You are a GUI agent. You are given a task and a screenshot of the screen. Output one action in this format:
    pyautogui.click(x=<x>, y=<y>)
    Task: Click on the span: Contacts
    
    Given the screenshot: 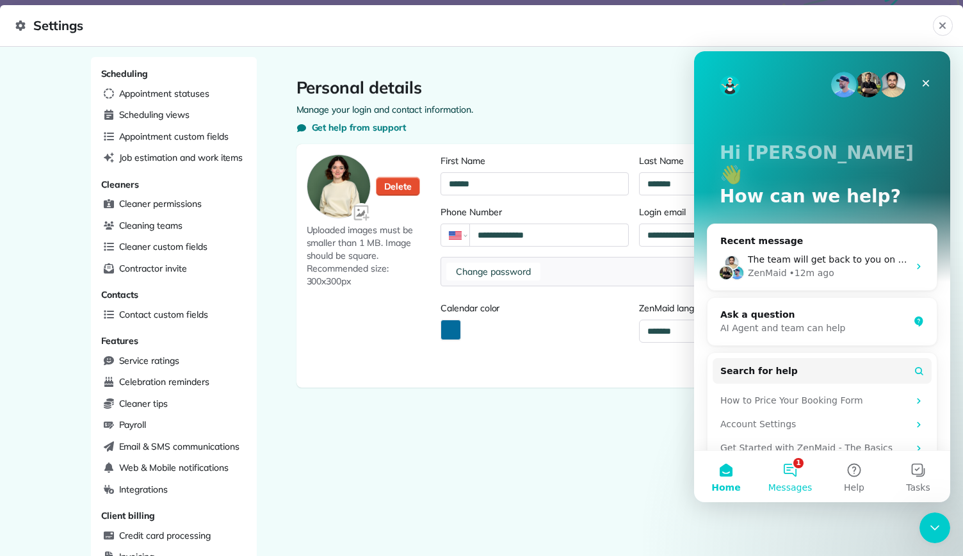 What is the action you would take?
    pyautogui.click(x=120, y=295)
    